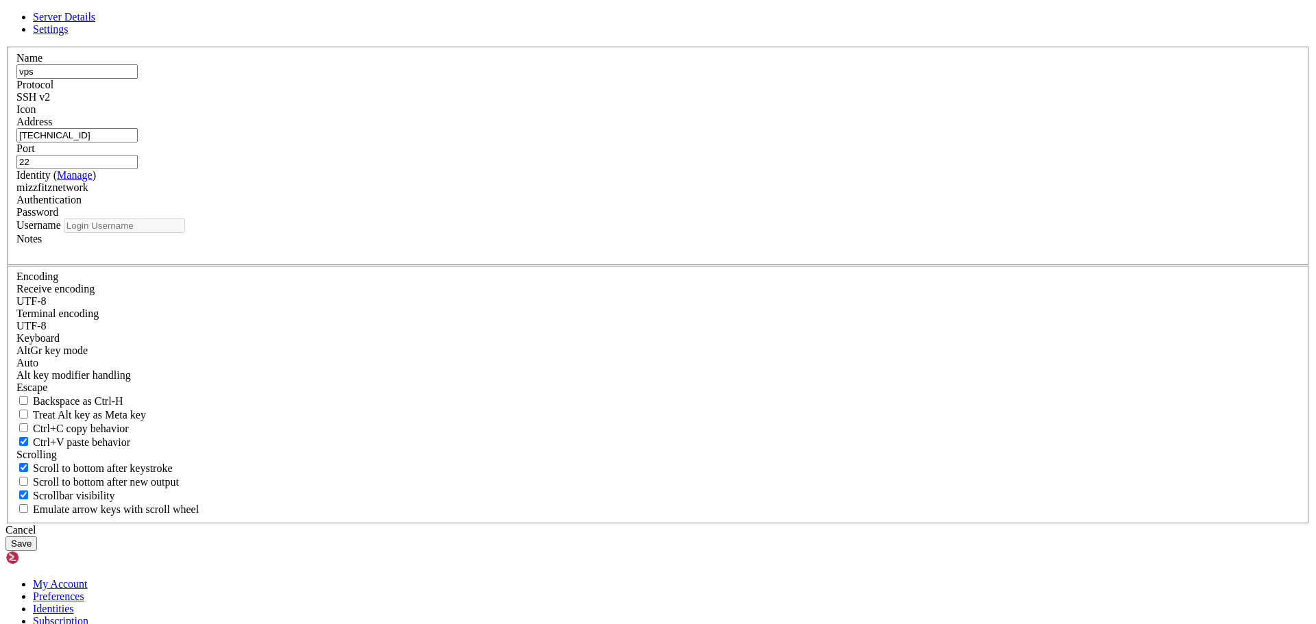 This screenshot has height=624, width=1316. I want to click on span: Backspace as Ctrl-H, so click(78, 401).